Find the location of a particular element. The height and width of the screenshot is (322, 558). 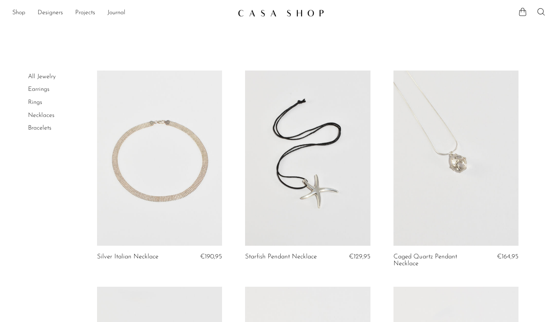

a: Starfish Pendant Necklace is located at coordinates (281, 257).